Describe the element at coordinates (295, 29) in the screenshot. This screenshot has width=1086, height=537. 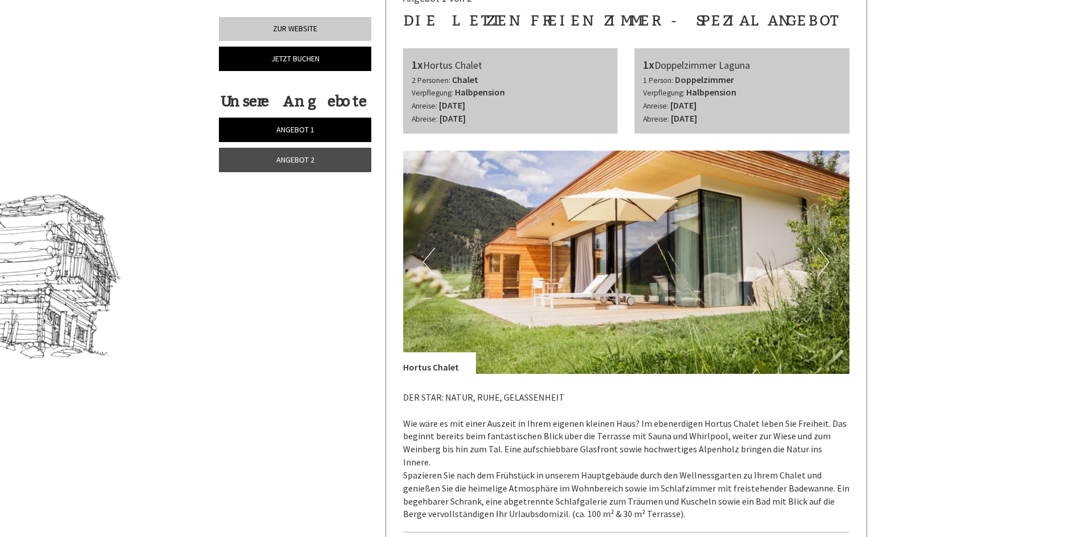
I see `a: Zur Website` at that location.